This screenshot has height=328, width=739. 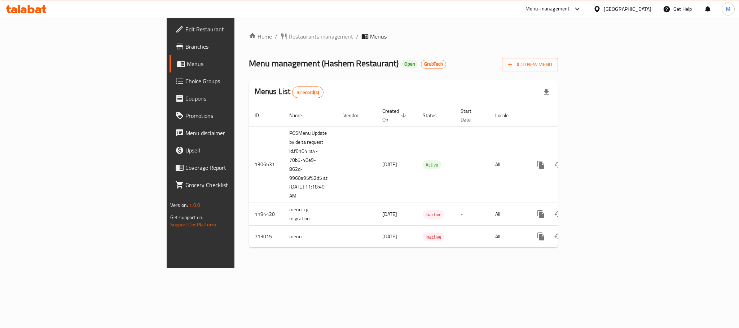 What do you see at coordinates (396, 115) in the screenshot?
I see `span: Created On` at bounding box center [396, 115].